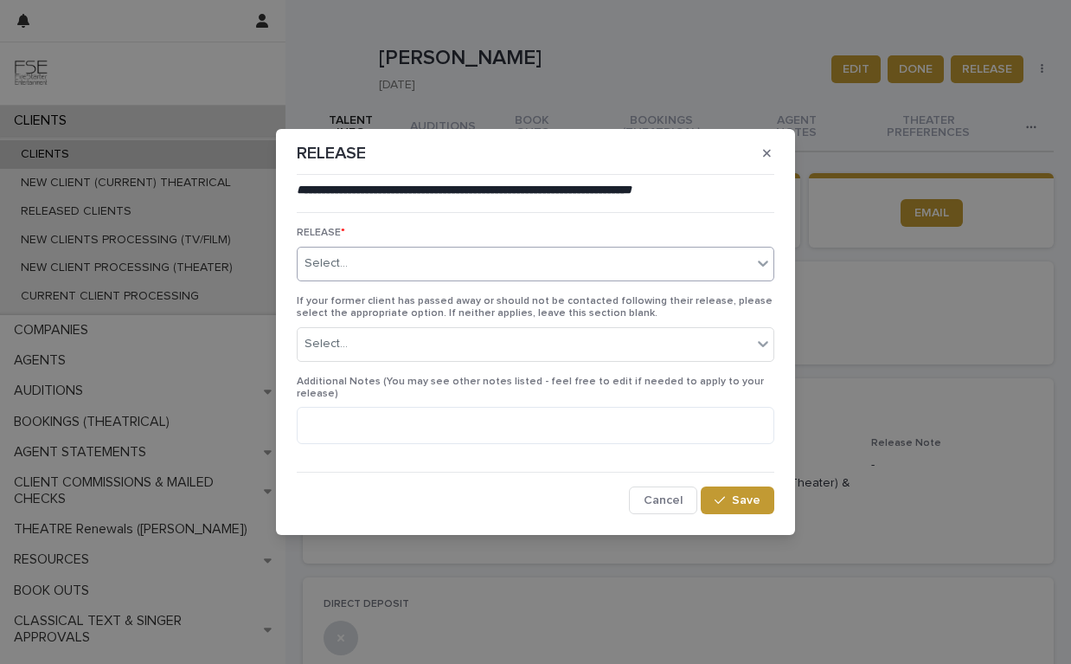 The width and height of the screenshot is (1071, 664). I want to click on span: Cancel, so click(663, 500).